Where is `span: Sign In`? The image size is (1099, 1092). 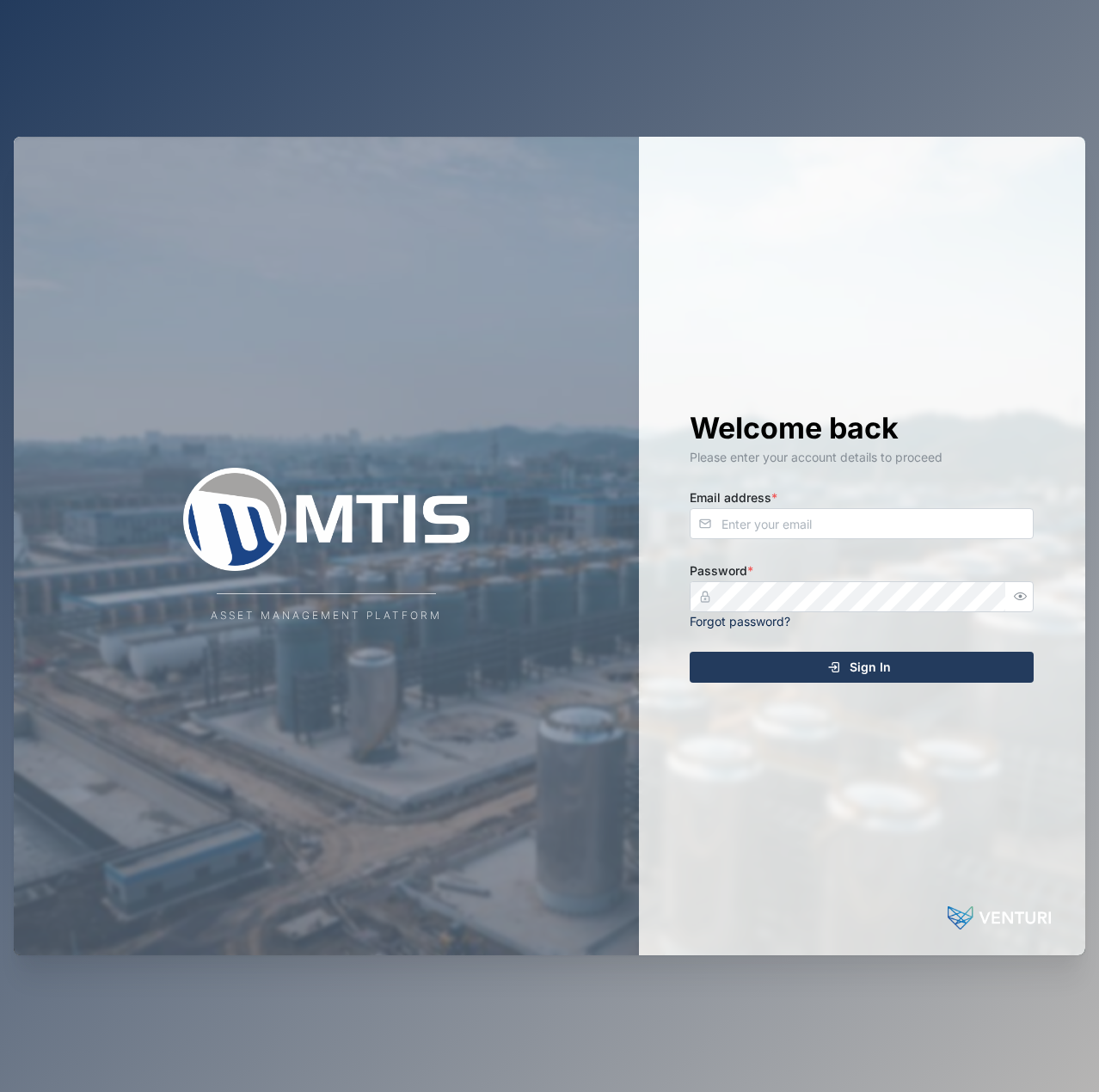 span: Sign In is located at coordinates (870, 667).